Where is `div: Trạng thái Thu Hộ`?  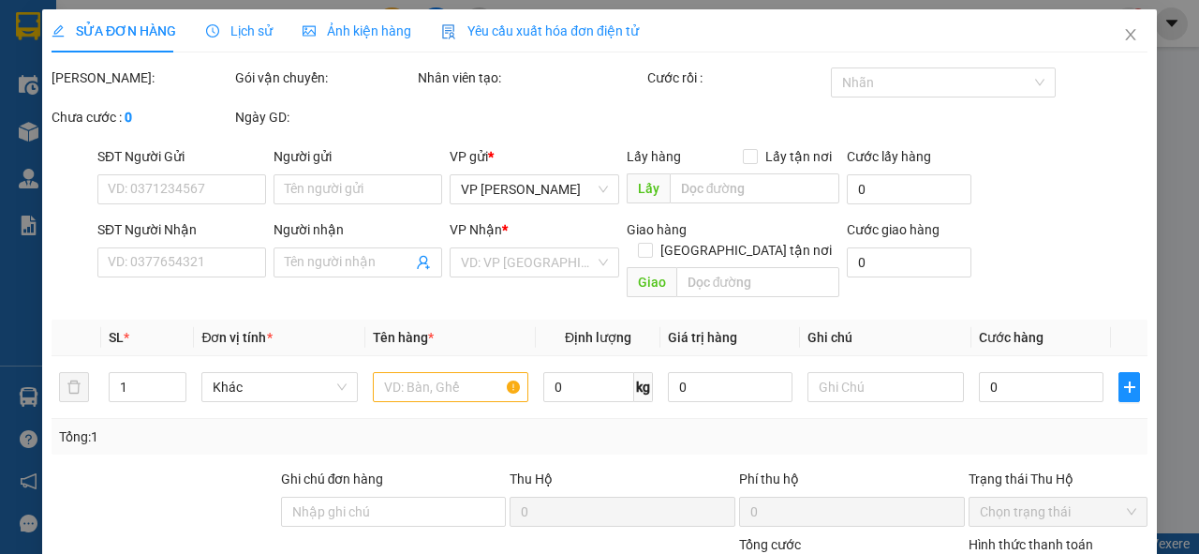 div: Trạng thái Thu Hộ is located at coordinates (1058, 479).